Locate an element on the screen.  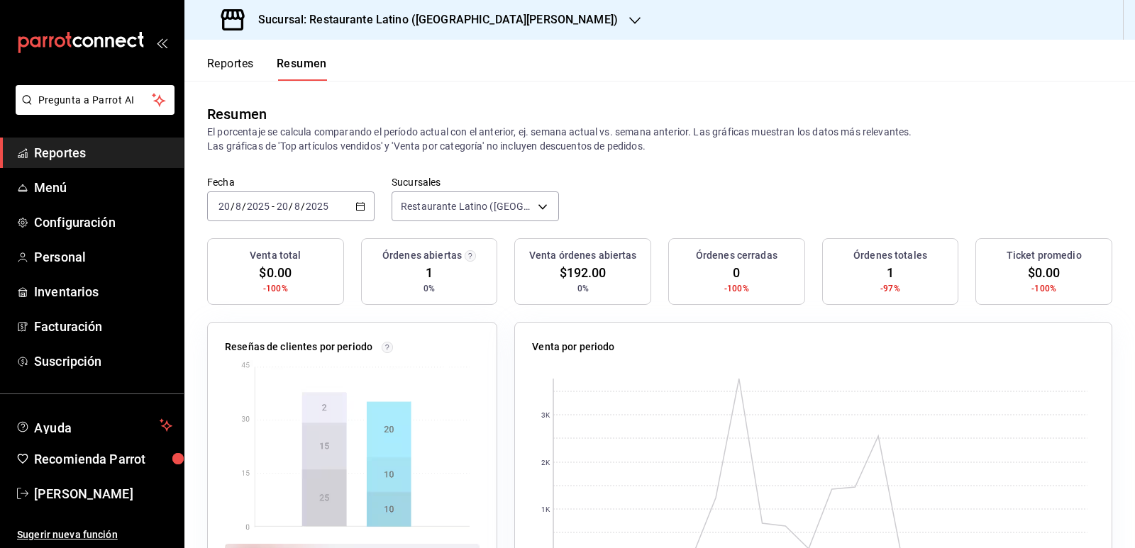
span: Pregunta a Parrot AI is located at coordinates (95, 100).